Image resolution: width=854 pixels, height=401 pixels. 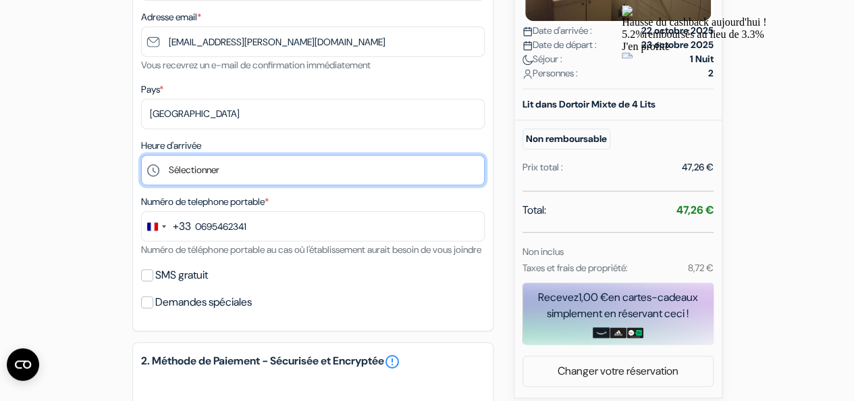 What do you see at coordinates (23, 364) in the screenshot?
I see `button: Ouvrir le widget CMP` at bounding box center [23, 364].